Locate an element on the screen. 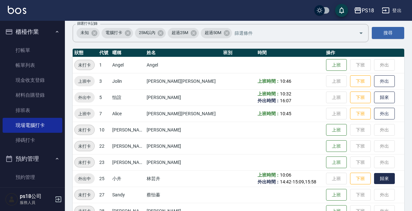 The image size is (412, 211). a: 掃碼打卡 is located at coordinates (32, 140).